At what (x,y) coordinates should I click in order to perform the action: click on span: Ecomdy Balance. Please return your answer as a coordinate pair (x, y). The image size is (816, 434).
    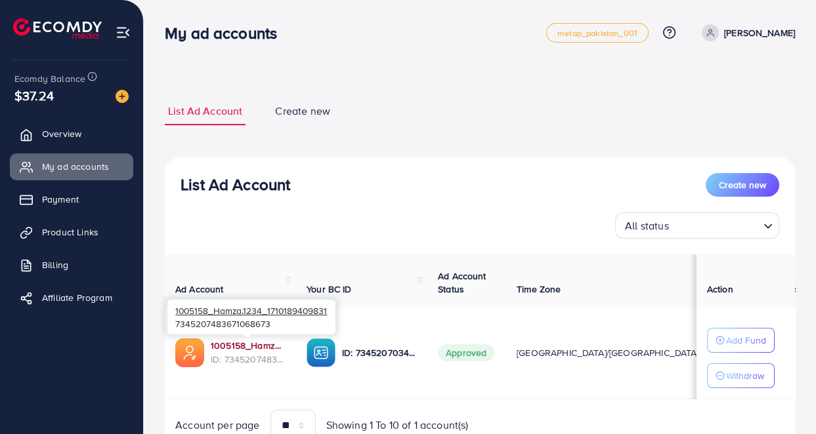
    Looking at the image, I should click on (50, 79).